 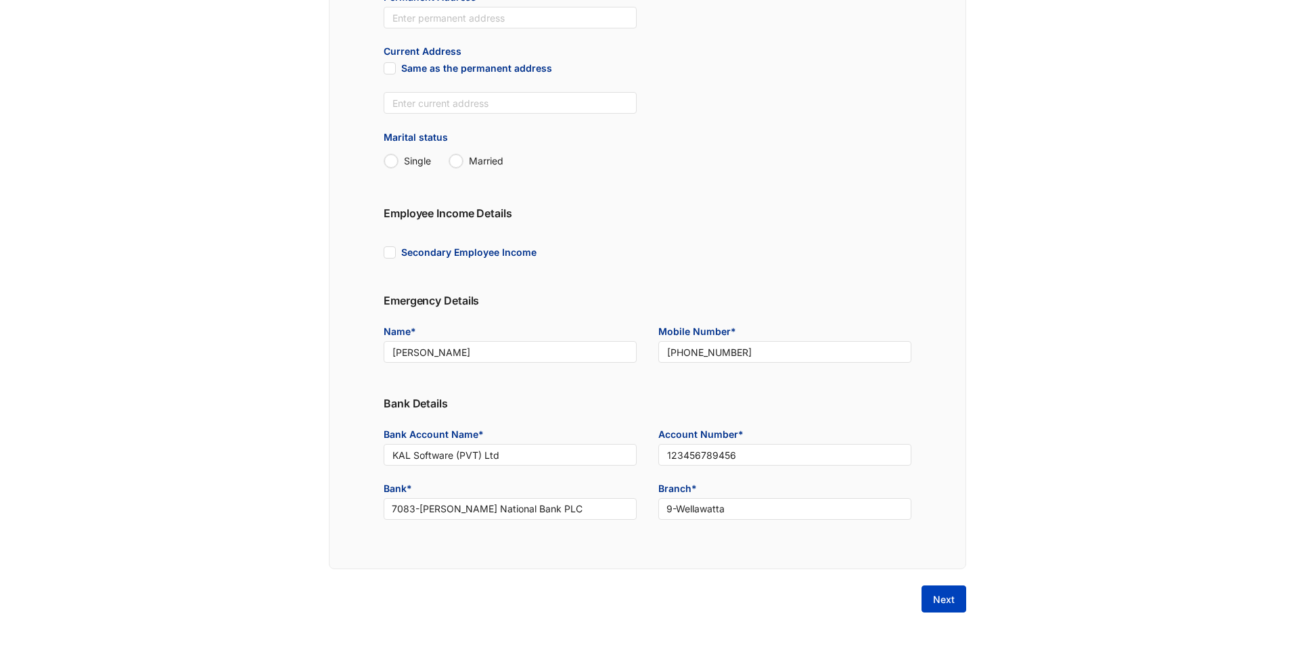 What do you see at coordinates (510, 436) in the screenshot?
I see `span: Bank Account Name*` at bounding box center [510, 436].